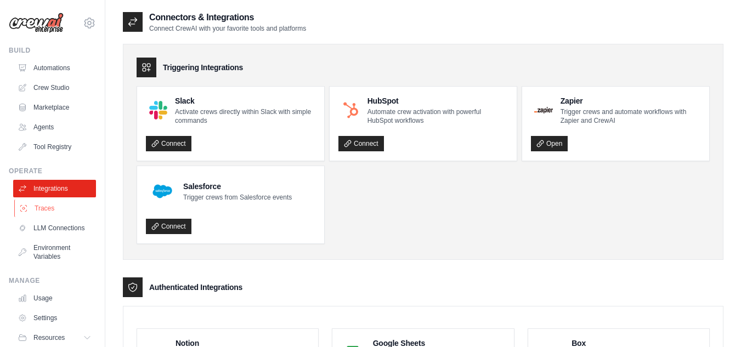 The width and height of the screenshot is (741, 347). I want to click on h4: Salesforce, so click(238, 187).